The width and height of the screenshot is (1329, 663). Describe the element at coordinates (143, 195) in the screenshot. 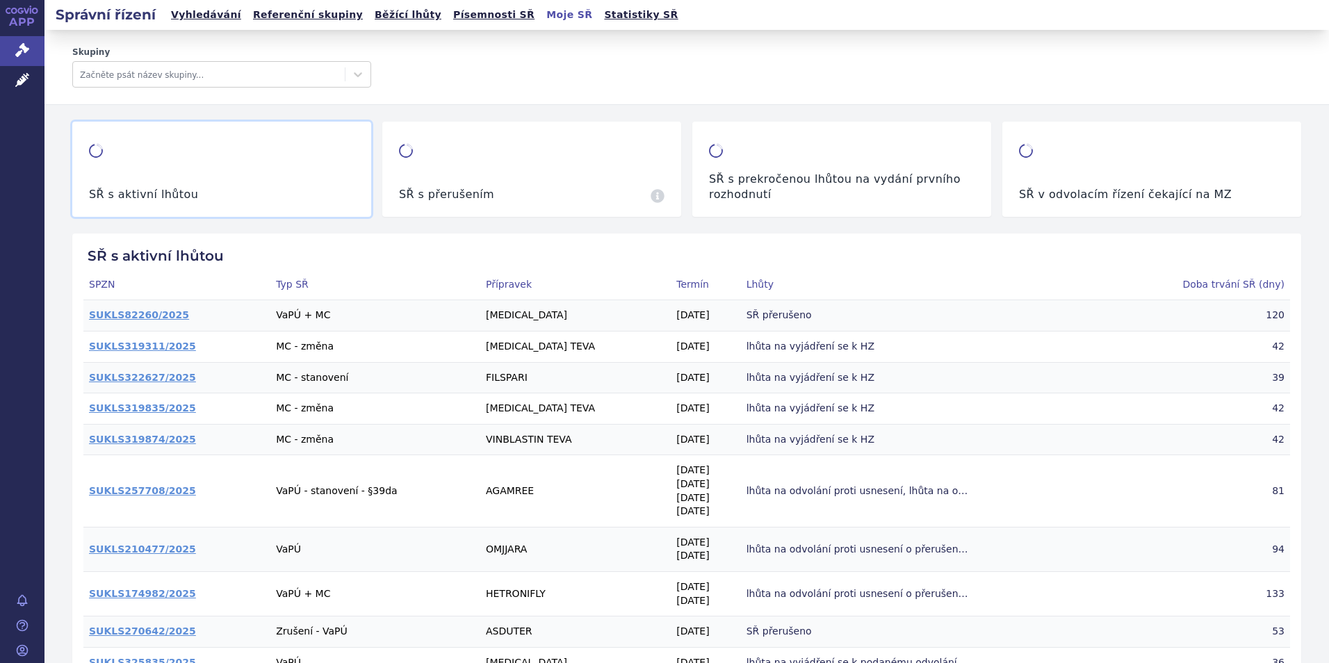

I see `h3: SŘ s aktivní lhůtou` at that location.